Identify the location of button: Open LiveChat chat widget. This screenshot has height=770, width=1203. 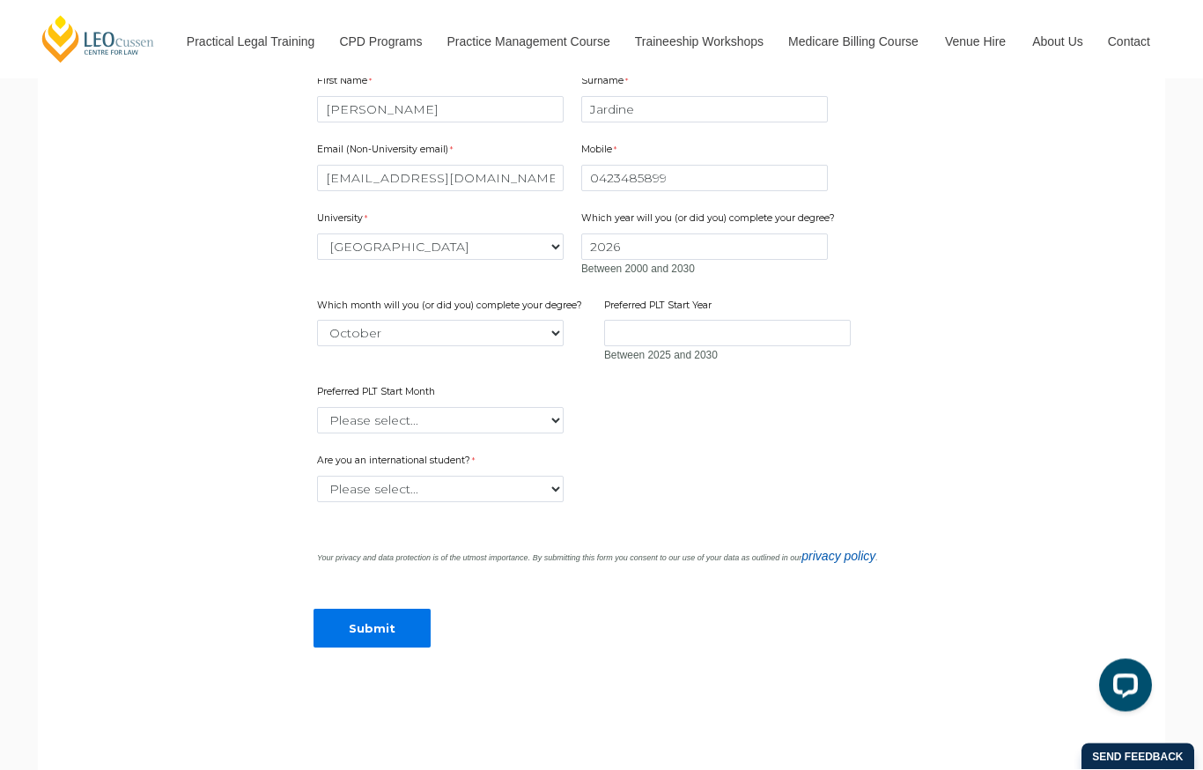
(41, 33).